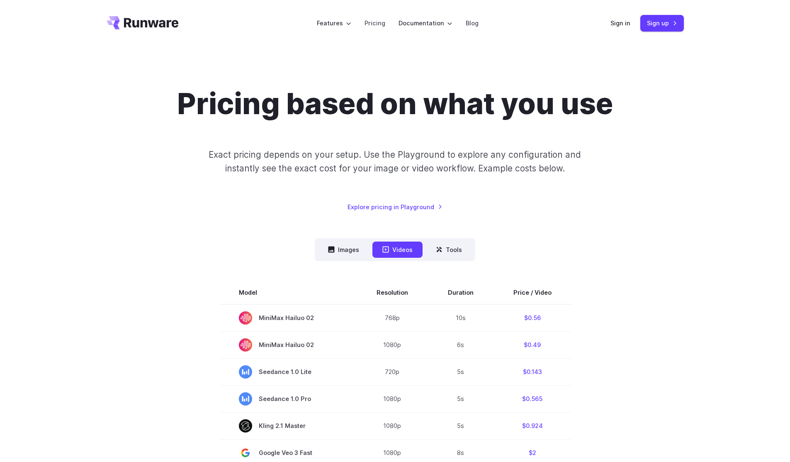 The width and height of the screenshot is (790, 462). Describe the element at coordinates (533, 398) in the screenshot. I see `td: $0.565` at that location.